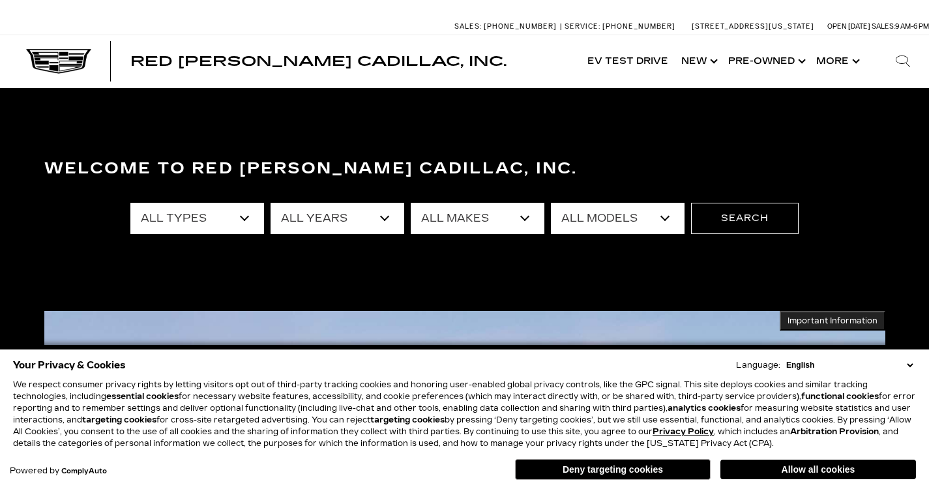  Describe the element at coordinates (832, 321) in the screenshot. I see `button: Important Information` at that location.